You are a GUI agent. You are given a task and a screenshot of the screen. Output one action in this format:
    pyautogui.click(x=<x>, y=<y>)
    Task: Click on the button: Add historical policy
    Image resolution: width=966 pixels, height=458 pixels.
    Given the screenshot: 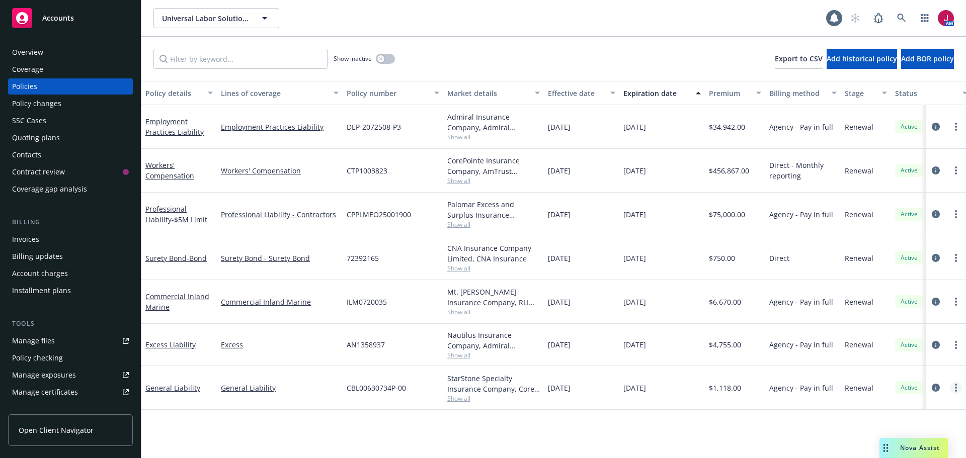 What is the action you would take?
    pyautogui.click(x=862, y=59)
    